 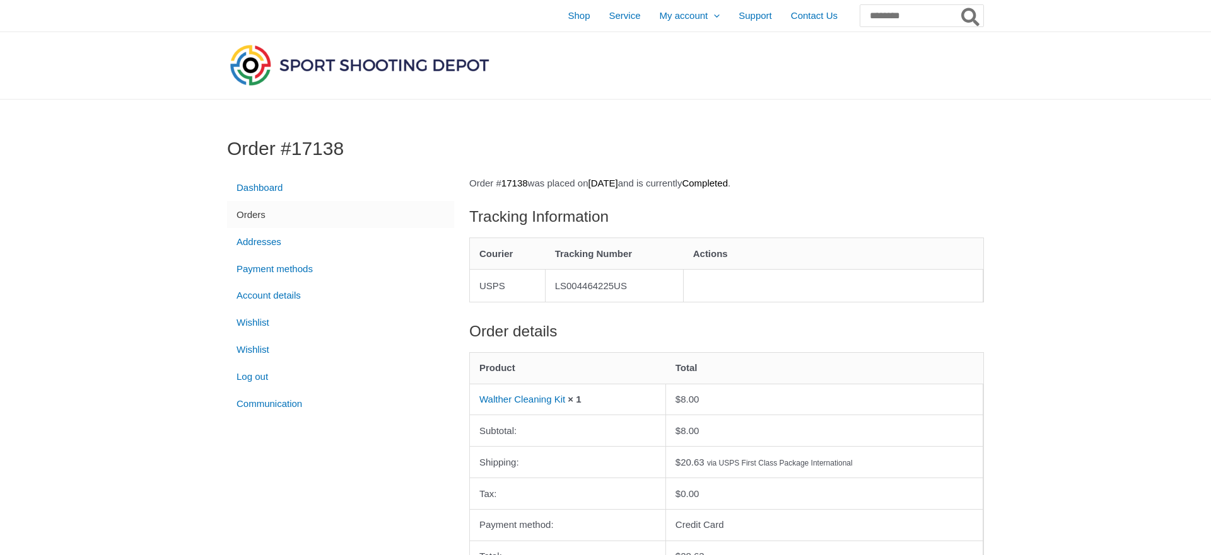 What do you see at coordinates (340, 188) in the screenshot?
I see `a: Dashboard` at bounding box center [340, 188].